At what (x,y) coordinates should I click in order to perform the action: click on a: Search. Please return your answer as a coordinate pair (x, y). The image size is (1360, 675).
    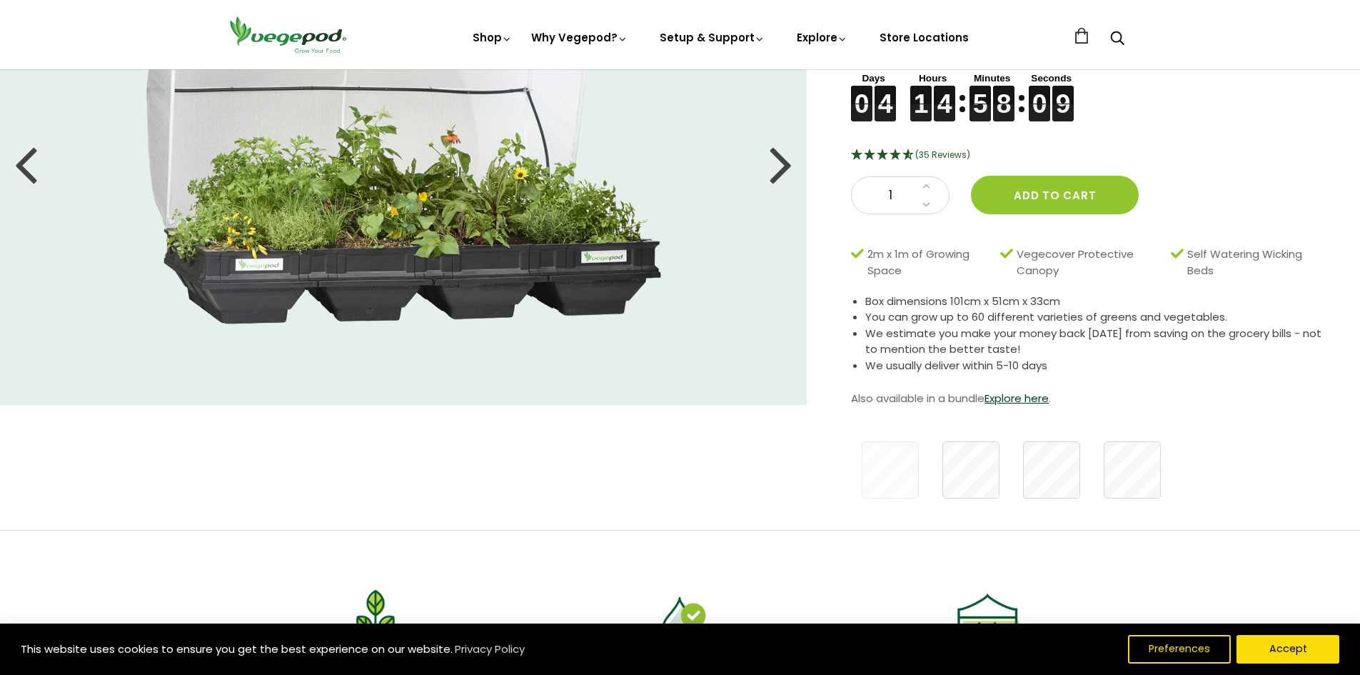
    Looking at the image, I should click on (1117, 39).